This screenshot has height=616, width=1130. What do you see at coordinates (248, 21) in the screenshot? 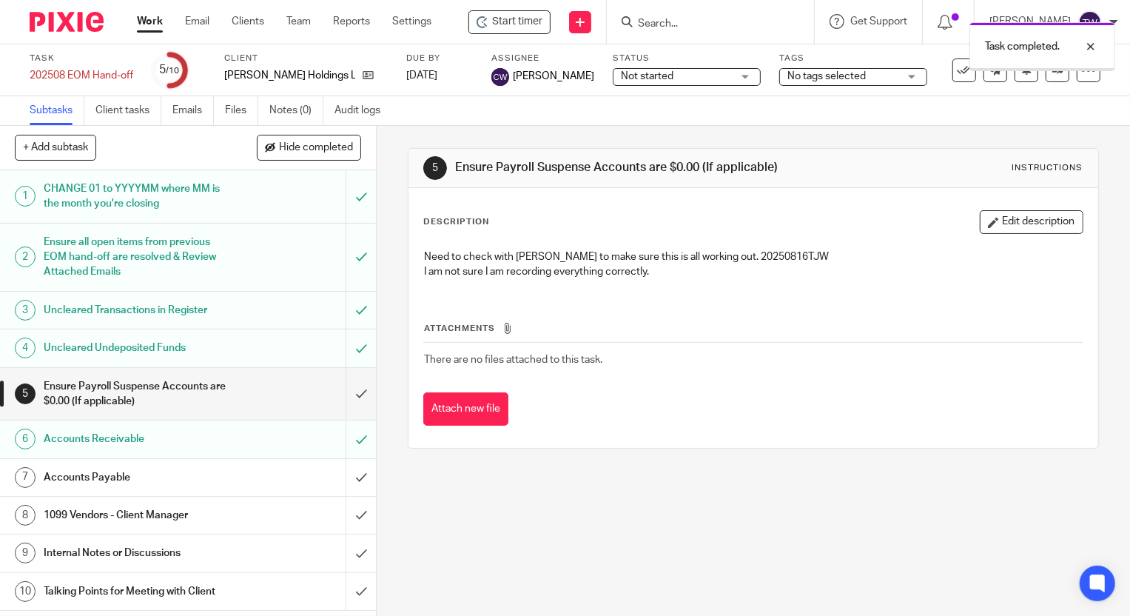
I see `a: Clients` at bounding box center [248, 21].